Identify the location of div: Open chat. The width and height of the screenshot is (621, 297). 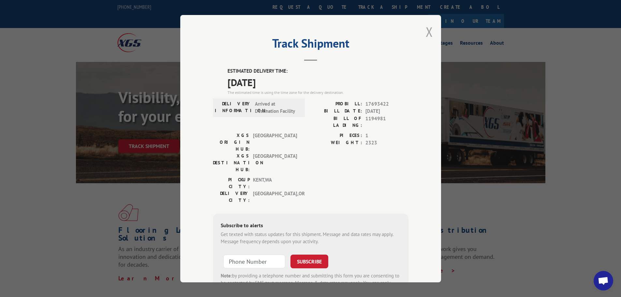
(603, 281).